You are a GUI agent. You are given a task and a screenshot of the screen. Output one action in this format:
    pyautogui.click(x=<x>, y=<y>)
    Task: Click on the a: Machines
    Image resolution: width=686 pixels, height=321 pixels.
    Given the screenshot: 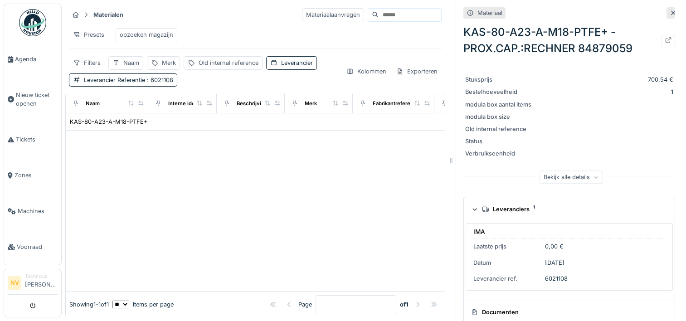 What is the action you would take?
    pyautogui.click(x=33, y=211)
    